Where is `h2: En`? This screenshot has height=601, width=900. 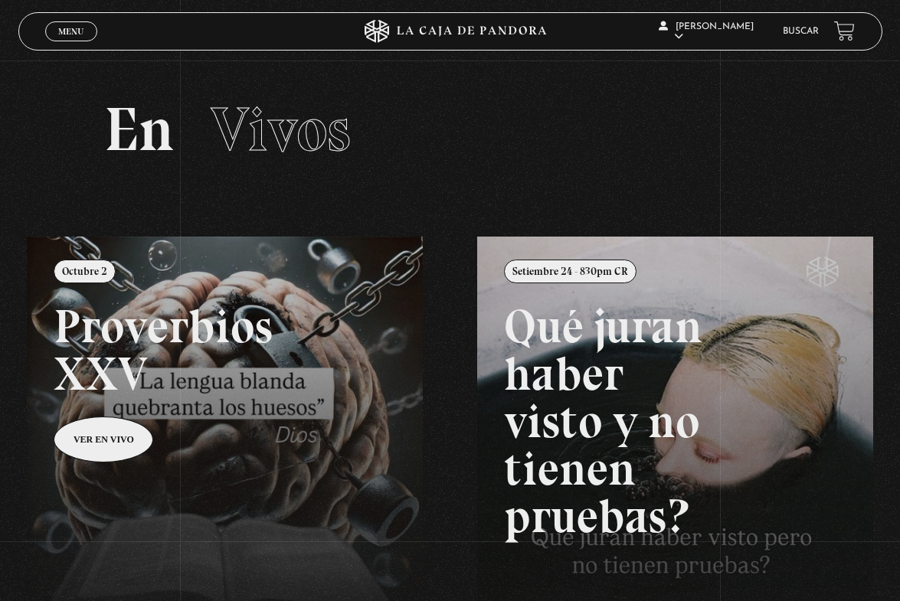 h2: En is located at coordinates (449, 129).